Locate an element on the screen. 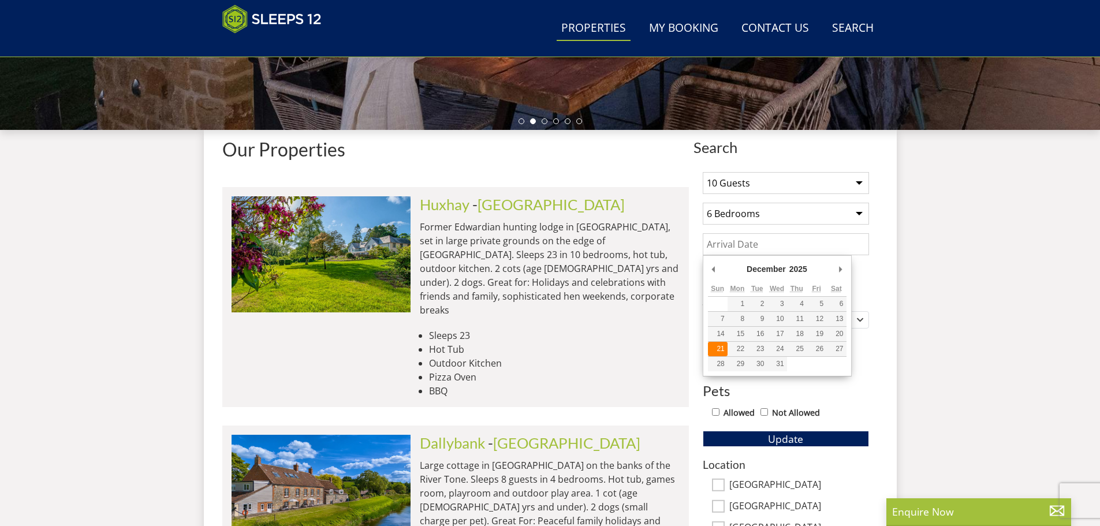  button: 8 is located at coordinates (738, 319).